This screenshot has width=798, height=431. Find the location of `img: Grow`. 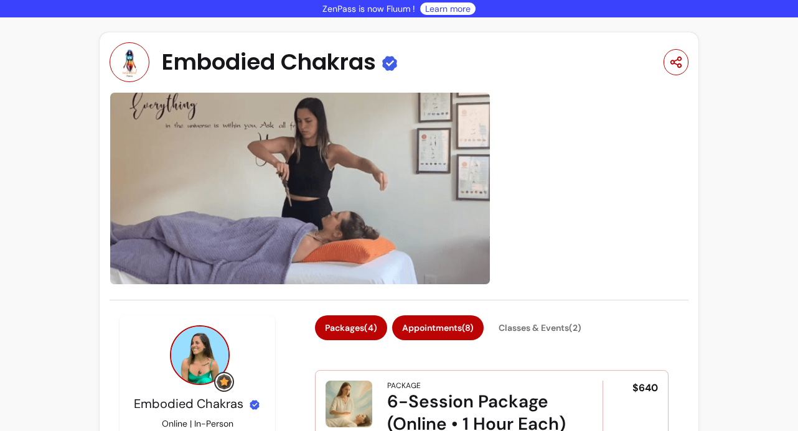

img: Grow is located at coordinates (224, 382).